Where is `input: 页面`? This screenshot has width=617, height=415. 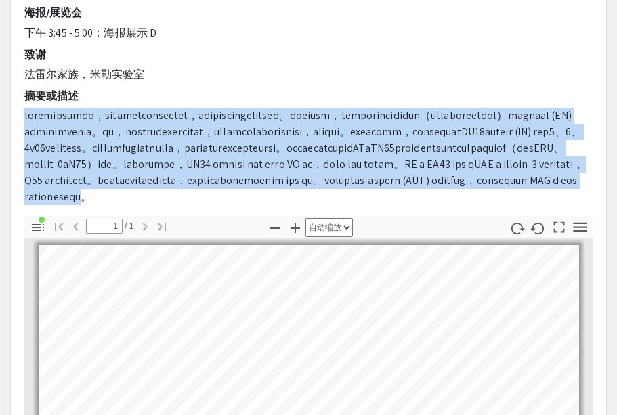
input: 页面 is located at coordinates (104, 226).